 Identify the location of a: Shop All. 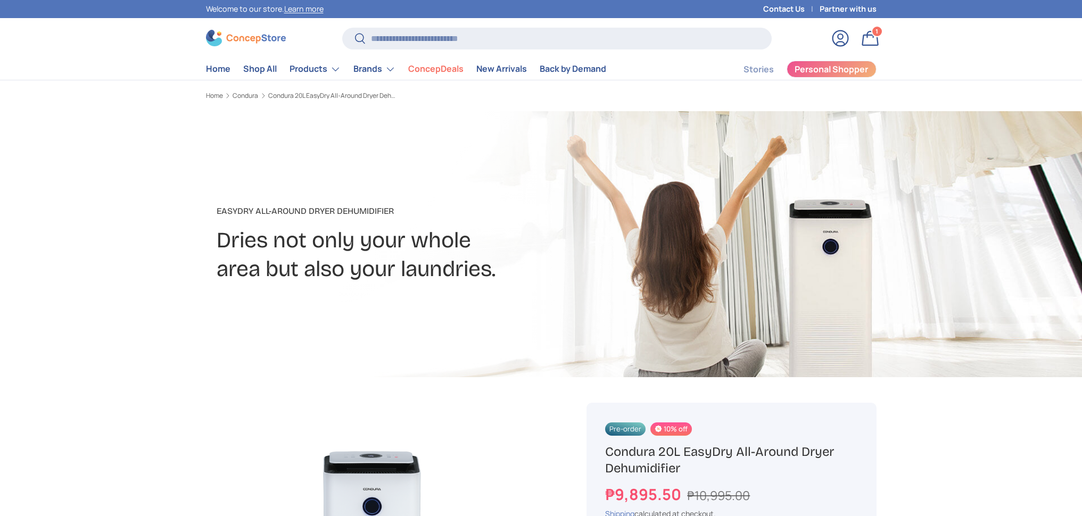
(260, 69).